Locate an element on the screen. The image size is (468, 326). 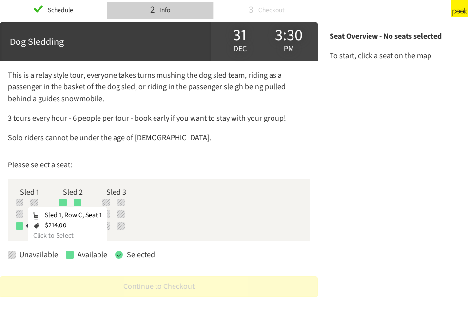
div: Sled 1 is located at coordinates (29, 192).